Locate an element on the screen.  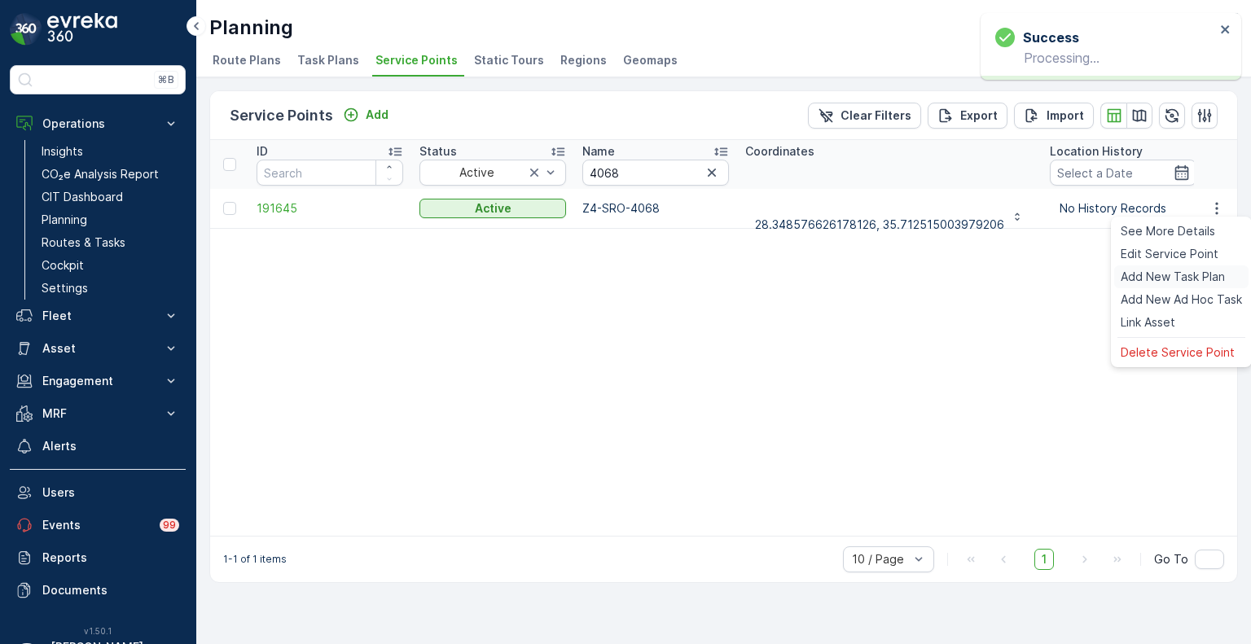
span: Service Points is located at coordinates (416, 60).